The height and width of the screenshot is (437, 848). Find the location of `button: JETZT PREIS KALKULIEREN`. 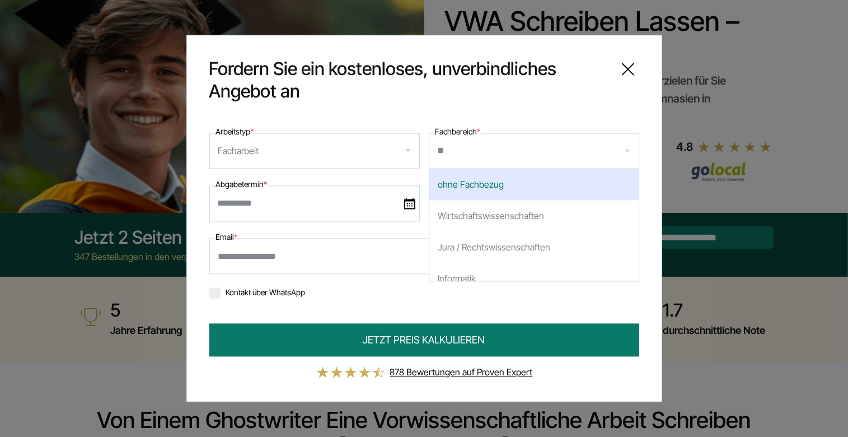

button: JETZT PREIS KALKULIEREN is located at coordinates (424, 340).